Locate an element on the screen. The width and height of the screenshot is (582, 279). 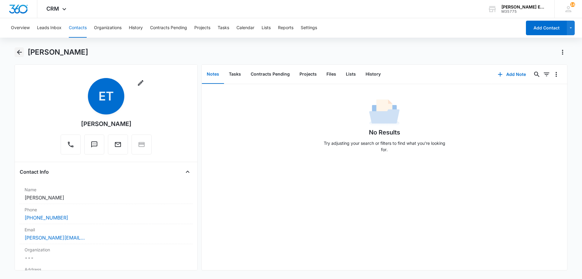
a: Email is located at coordinates (118, 146).